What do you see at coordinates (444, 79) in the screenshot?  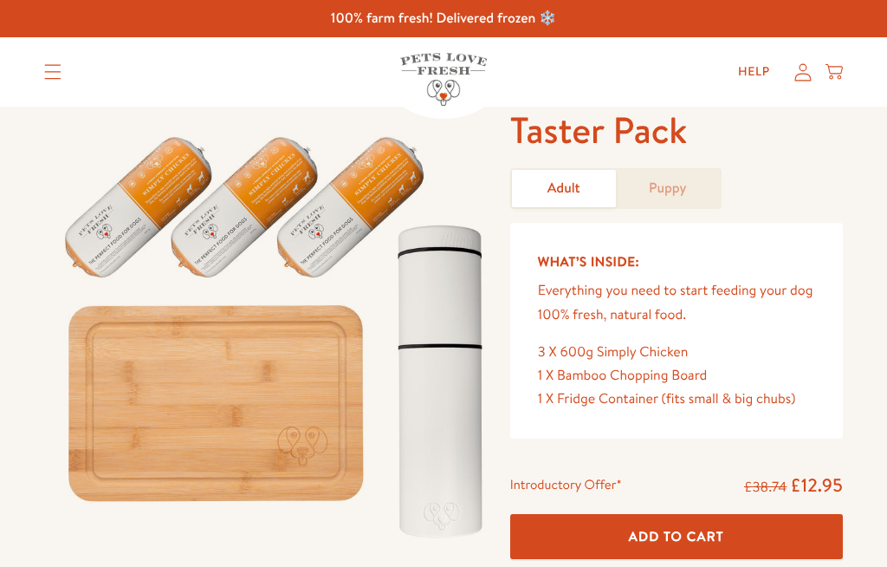 I see `img: Pets Love Fresh` at bounding box center [444, 79].